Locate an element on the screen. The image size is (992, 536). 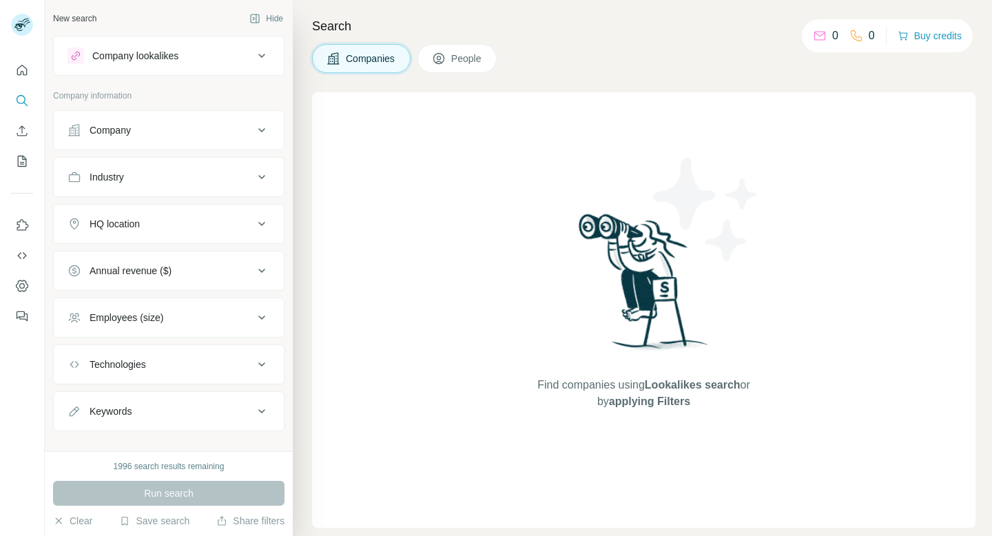
button: Share filters is located at coordinates (250, 521).